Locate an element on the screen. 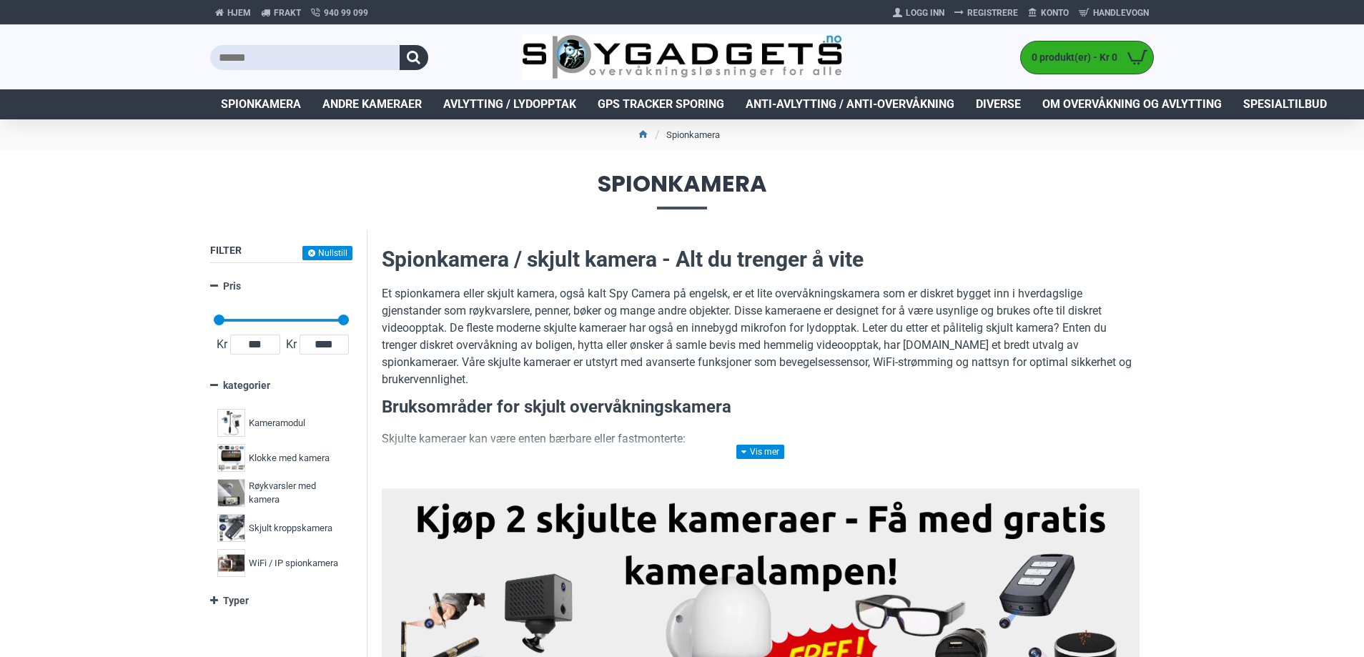 Image resolution: width=1364 pixels, height=657 pixels. img: Klokke med kamera is located at coordinates (231, 457).